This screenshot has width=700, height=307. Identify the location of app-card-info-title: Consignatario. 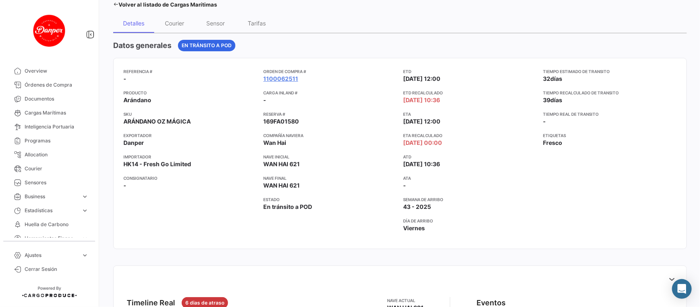
(190, 178).